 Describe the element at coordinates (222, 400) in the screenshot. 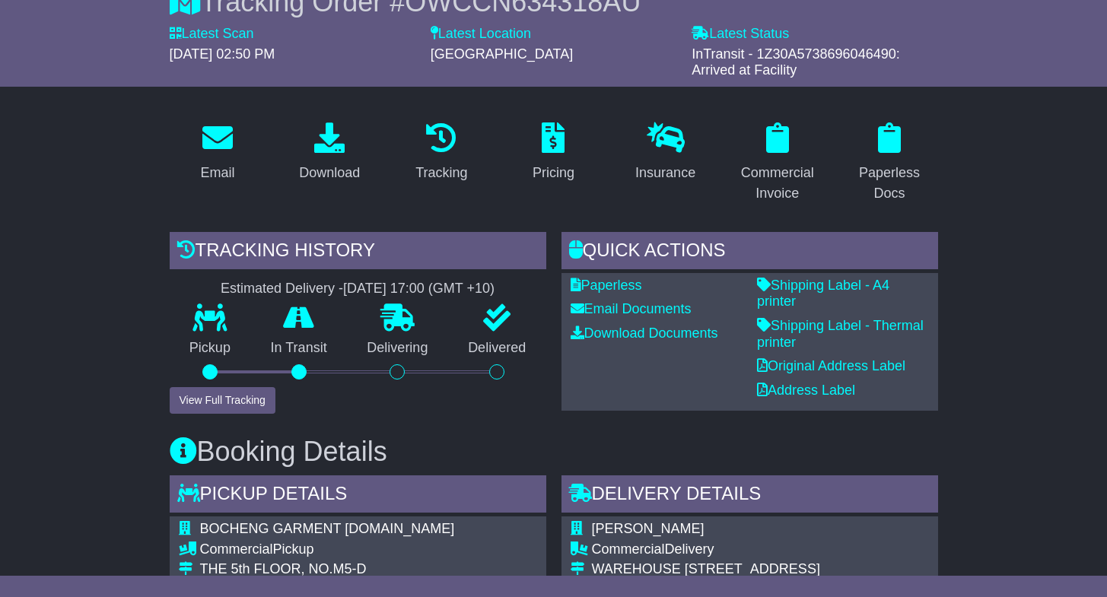

I see `button: View Full Tracking` at that location.